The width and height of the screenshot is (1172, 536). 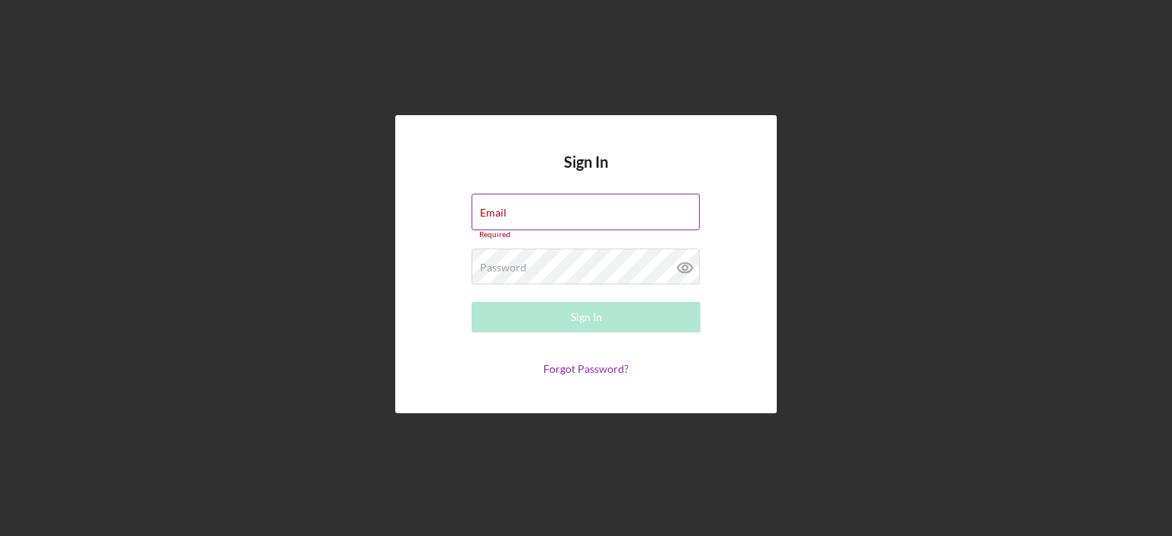 I want to click on h4: Sign In, so click(x=586, y=173).